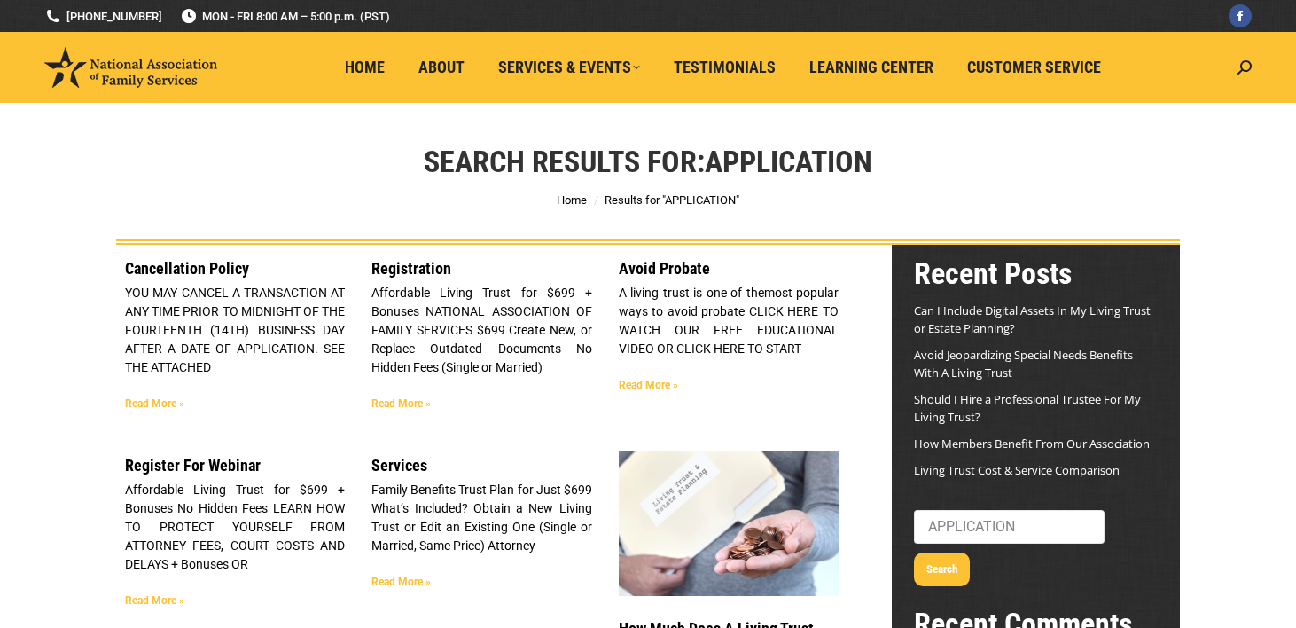 This screenshot has width=1296, height=628. What do you see at coordinates (942, 569) in the screenshot?
I see `button: Search` at bounding box center [942, 569].